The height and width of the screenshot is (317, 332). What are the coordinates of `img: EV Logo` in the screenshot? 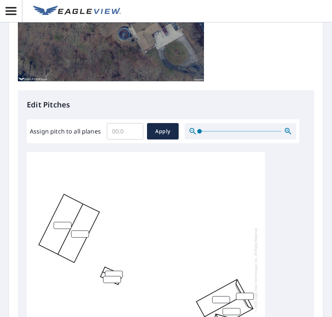 It's located at (77, 11).